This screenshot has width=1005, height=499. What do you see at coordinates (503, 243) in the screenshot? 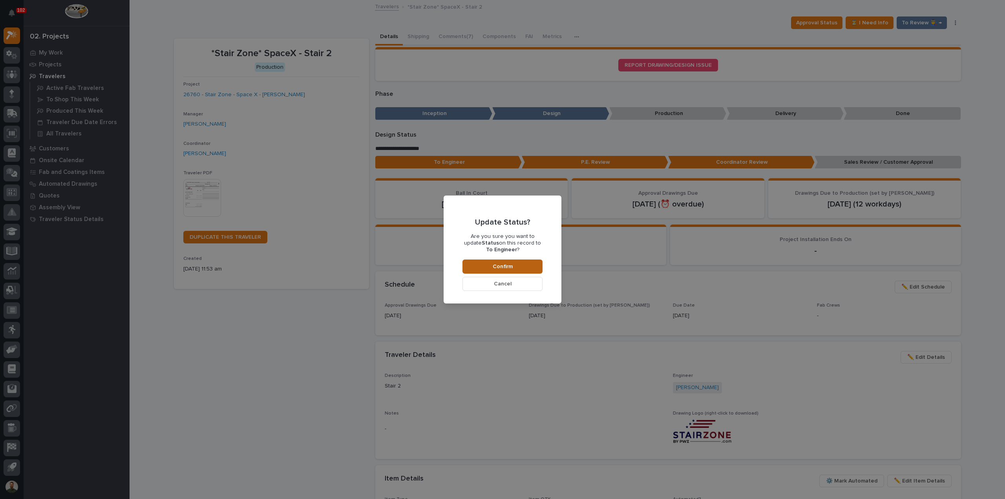
I see `p: Are you sure you want to update on this record to ?` at bounding box center [503, 243].